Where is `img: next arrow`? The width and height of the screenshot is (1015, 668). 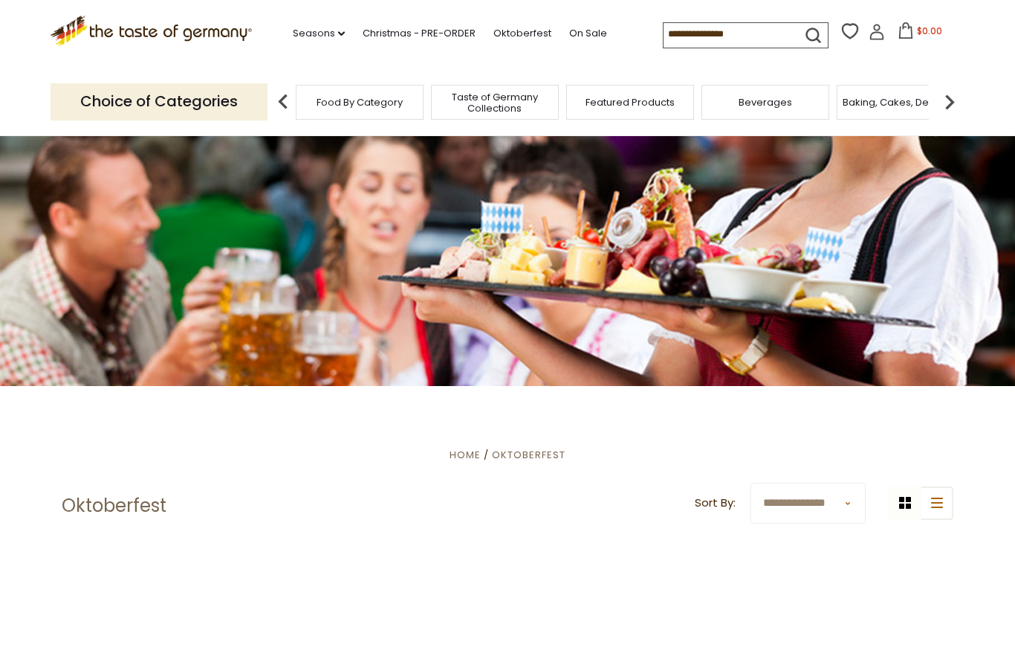
img: next arrow is located at coordinates (950, 102).